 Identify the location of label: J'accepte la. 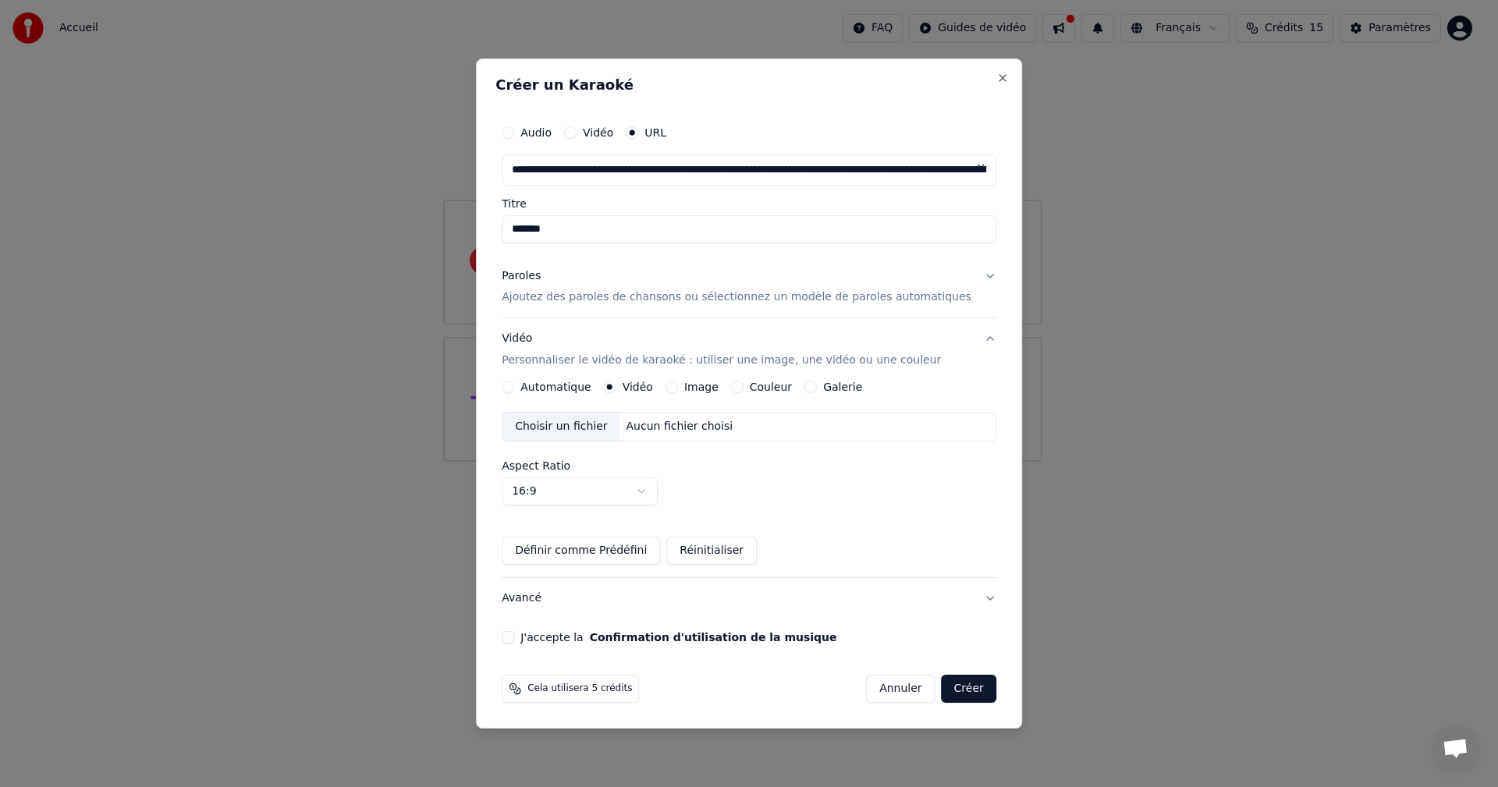
(678, 638).